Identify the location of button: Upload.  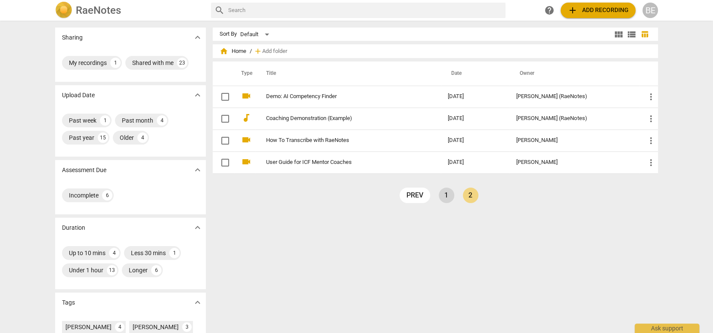
(598, 10).